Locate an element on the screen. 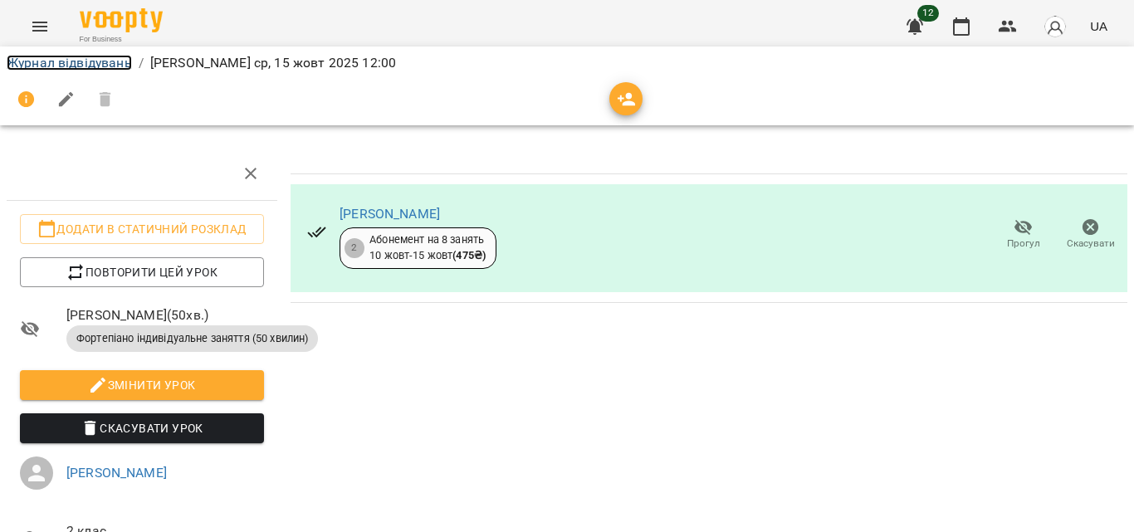  span: Скасувати is located at coordinates (1091, 243).